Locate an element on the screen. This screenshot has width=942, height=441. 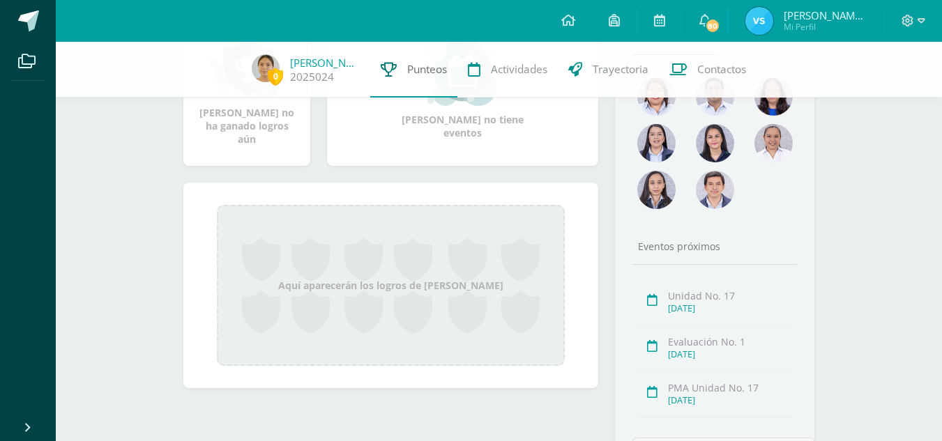
img: 522dc90edefdd00265ec7718d30b3fcb.png is located at coordinates (656, 190).